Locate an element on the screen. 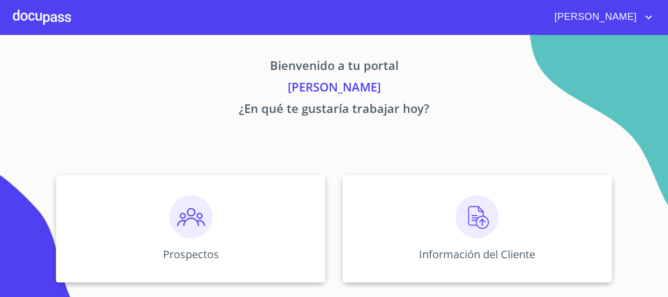  p: ¿En qué te gustaría trabajar hoy? is located at coordinates (334, 110).